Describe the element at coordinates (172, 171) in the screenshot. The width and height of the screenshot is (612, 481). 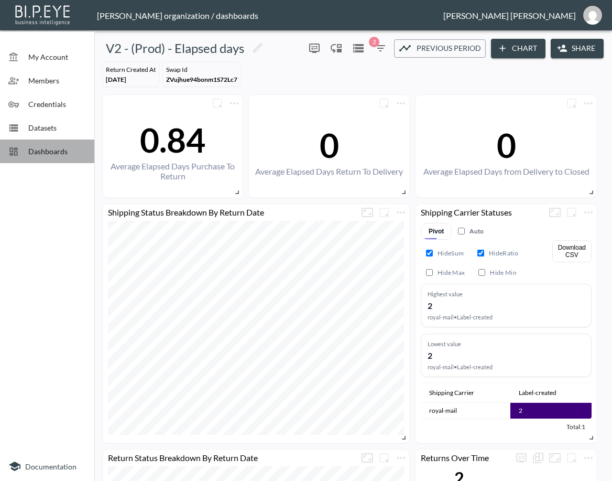
I see `div: Average Elapsed Days Purchase To Return` at that location.